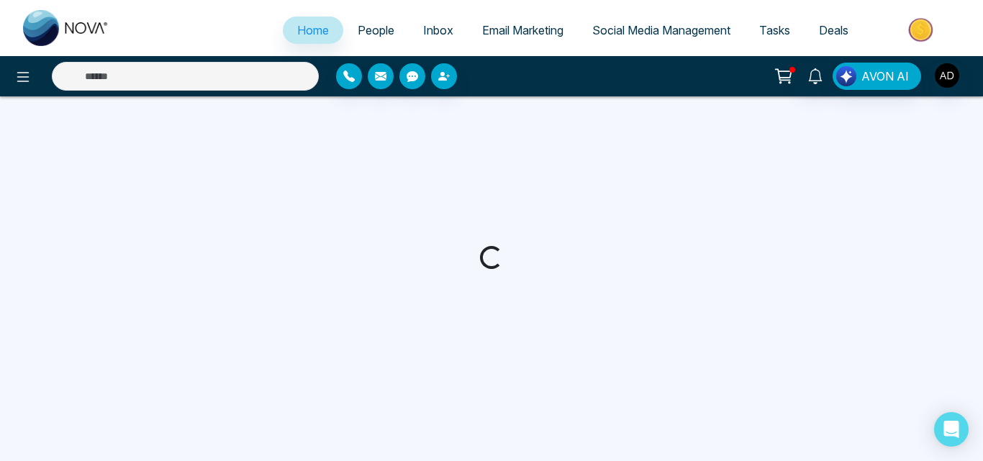 The height and width of the screenshot is (461, 983). What do you see at coordinates (661, 30) in the screenshot?
I see `a: Social Media Management` at bounding box center [661, 30].